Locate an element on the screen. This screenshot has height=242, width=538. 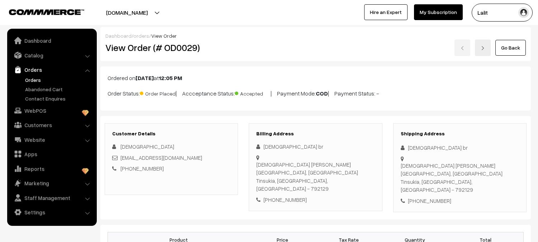
h3: Billing Address is located at coordinates (316, 133).